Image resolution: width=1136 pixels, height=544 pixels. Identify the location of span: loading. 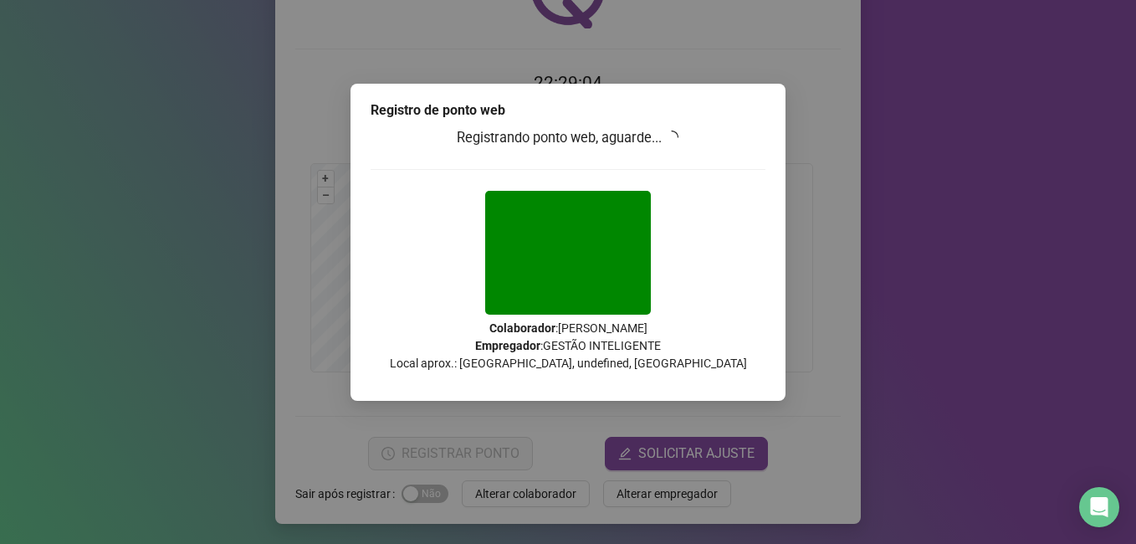
(672, 137).